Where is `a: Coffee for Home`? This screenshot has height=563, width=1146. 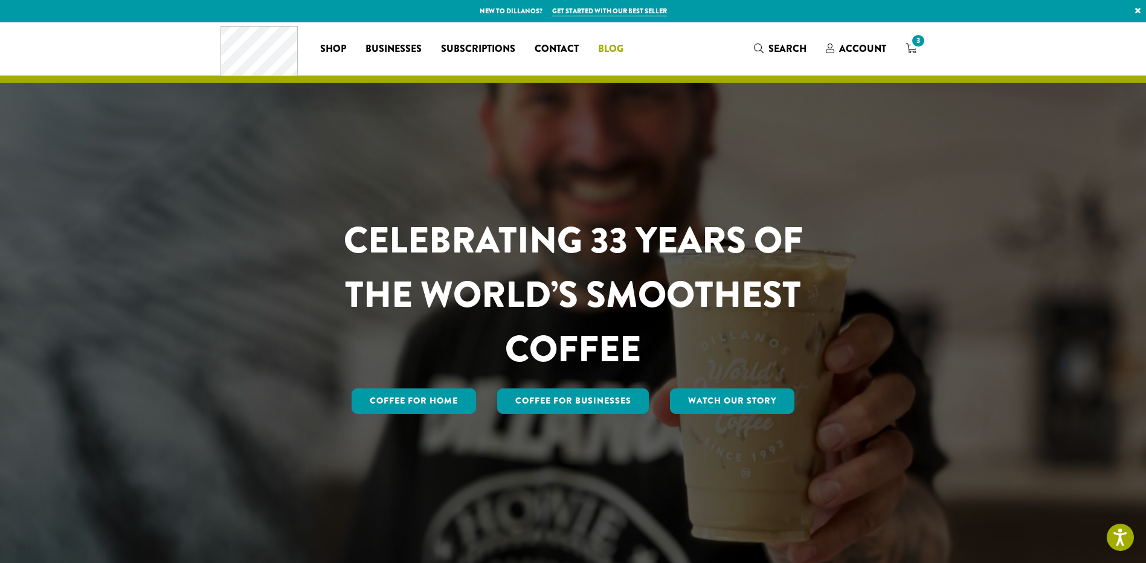 a: Coffee for Home is located at coordinates (414, 401).